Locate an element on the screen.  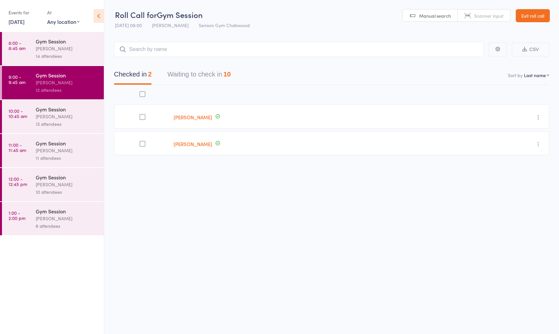
div: 6 attendees is located at coordinates (67, 226).